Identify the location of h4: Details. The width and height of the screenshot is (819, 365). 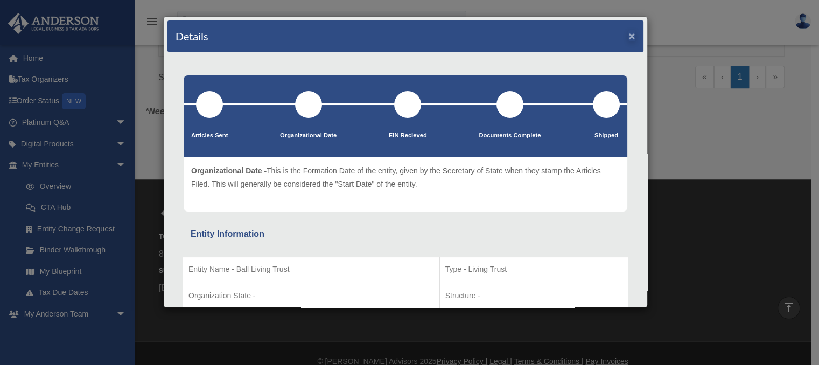
(192, 36).